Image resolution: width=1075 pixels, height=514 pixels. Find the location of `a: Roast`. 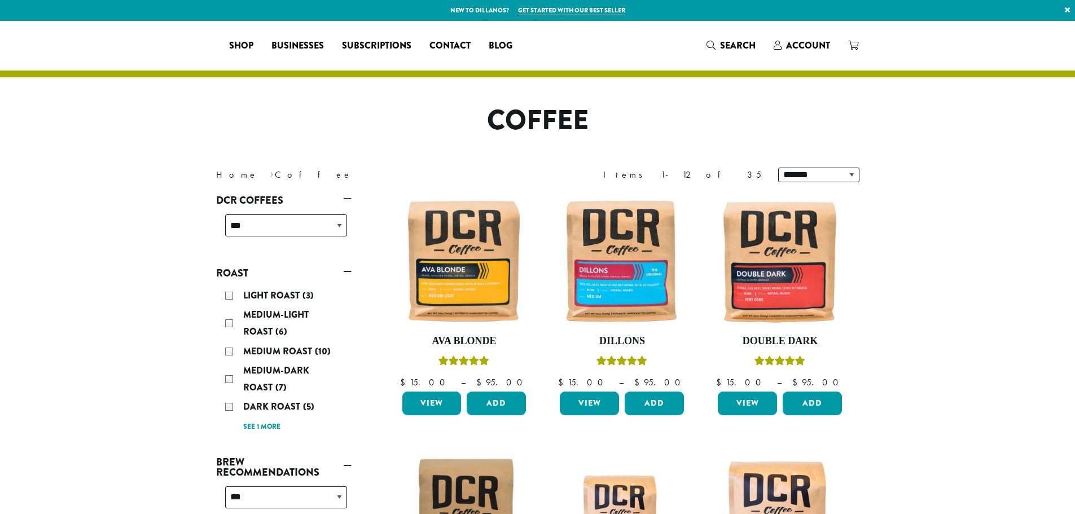

a: Roast is located at coordinates (284, 273).